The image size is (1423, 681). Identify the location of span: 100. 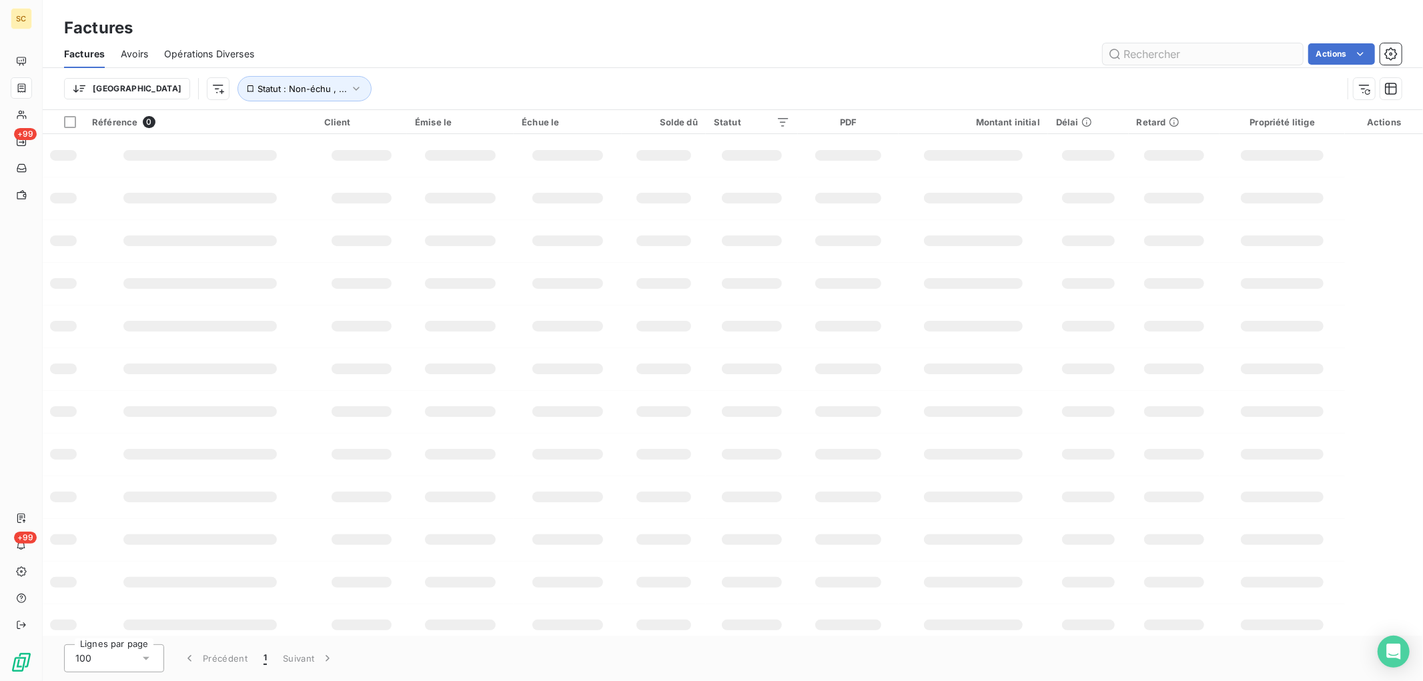
(83, 658).